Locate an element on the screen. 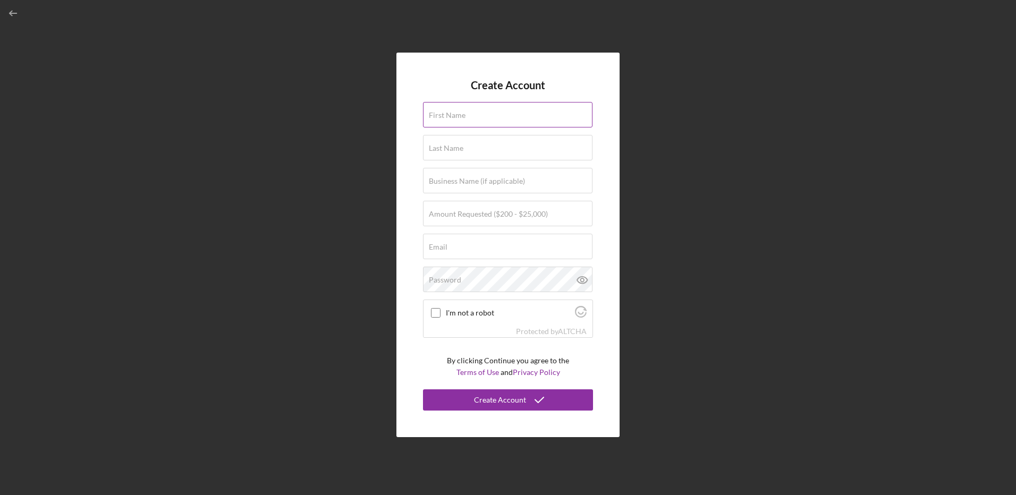  label: First Name is located at coordinates (447, 115).